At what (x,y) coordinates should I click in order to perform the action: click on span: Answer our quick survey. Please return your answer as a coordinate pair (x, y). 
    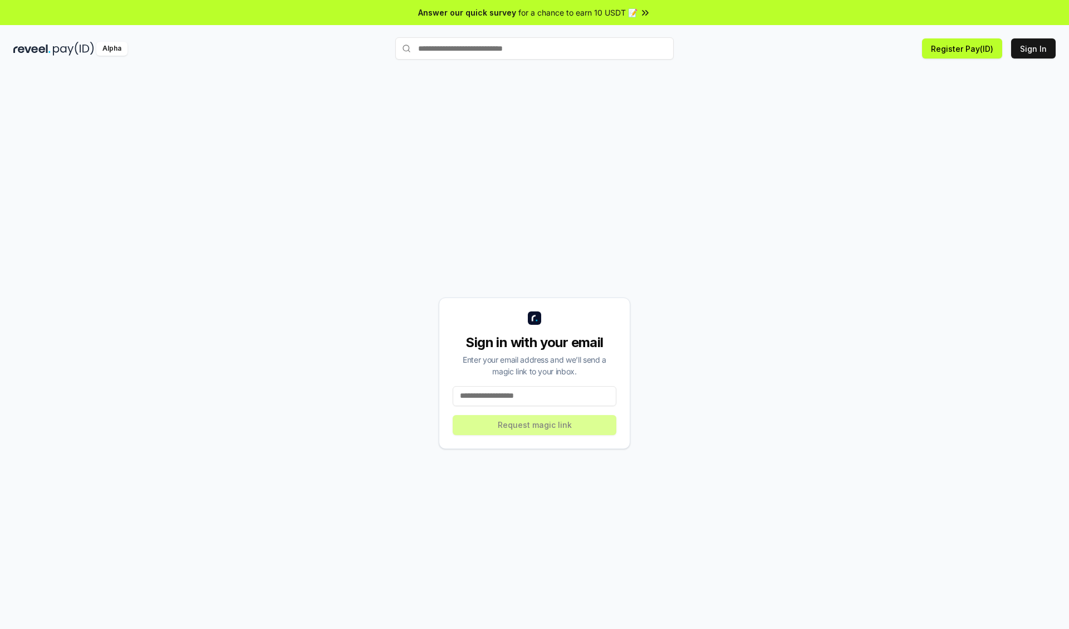
    Looking at the image, I should click on (467, 12).